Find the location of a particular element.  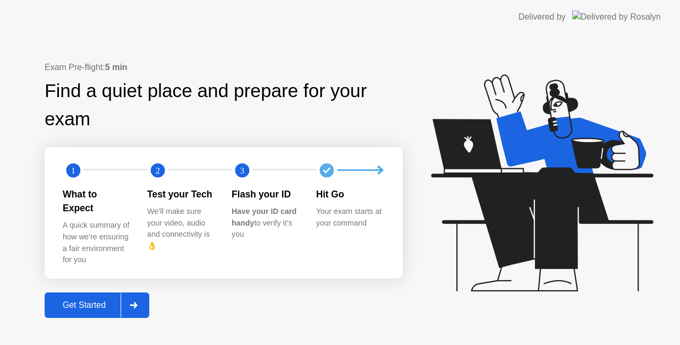

div: Exam Pre-flight: is located at coordinates (224, 67).